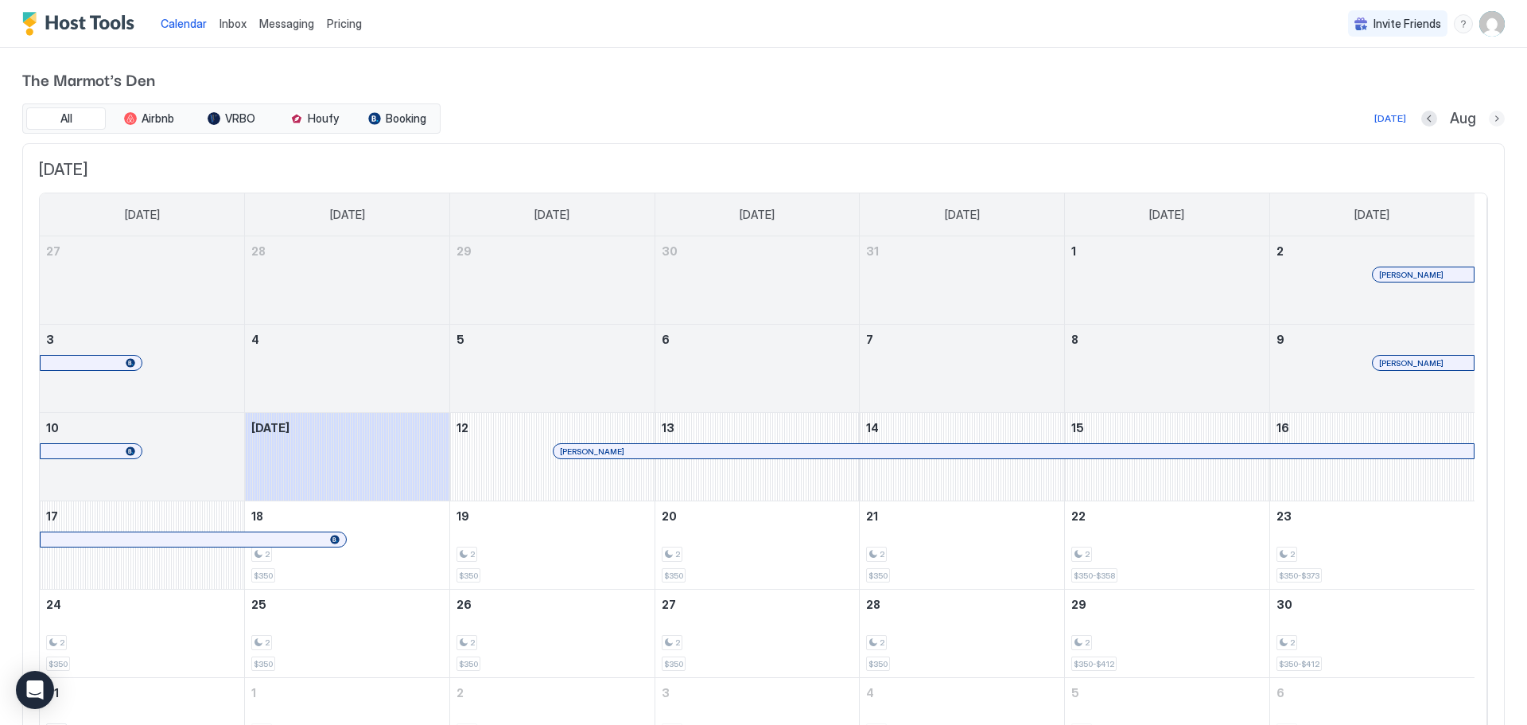 This screenshot has height=725, width=1527. Describe the element at coordinates (53, 251) in the screenshot. I see `span: 27` at that location.